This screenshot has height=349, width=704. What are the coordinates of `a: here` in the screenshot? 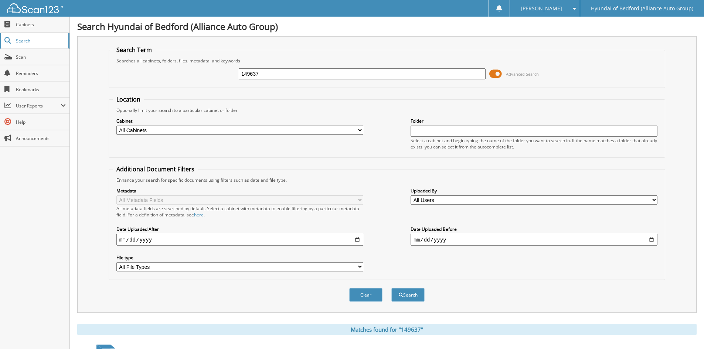 It's located at (199, 215).